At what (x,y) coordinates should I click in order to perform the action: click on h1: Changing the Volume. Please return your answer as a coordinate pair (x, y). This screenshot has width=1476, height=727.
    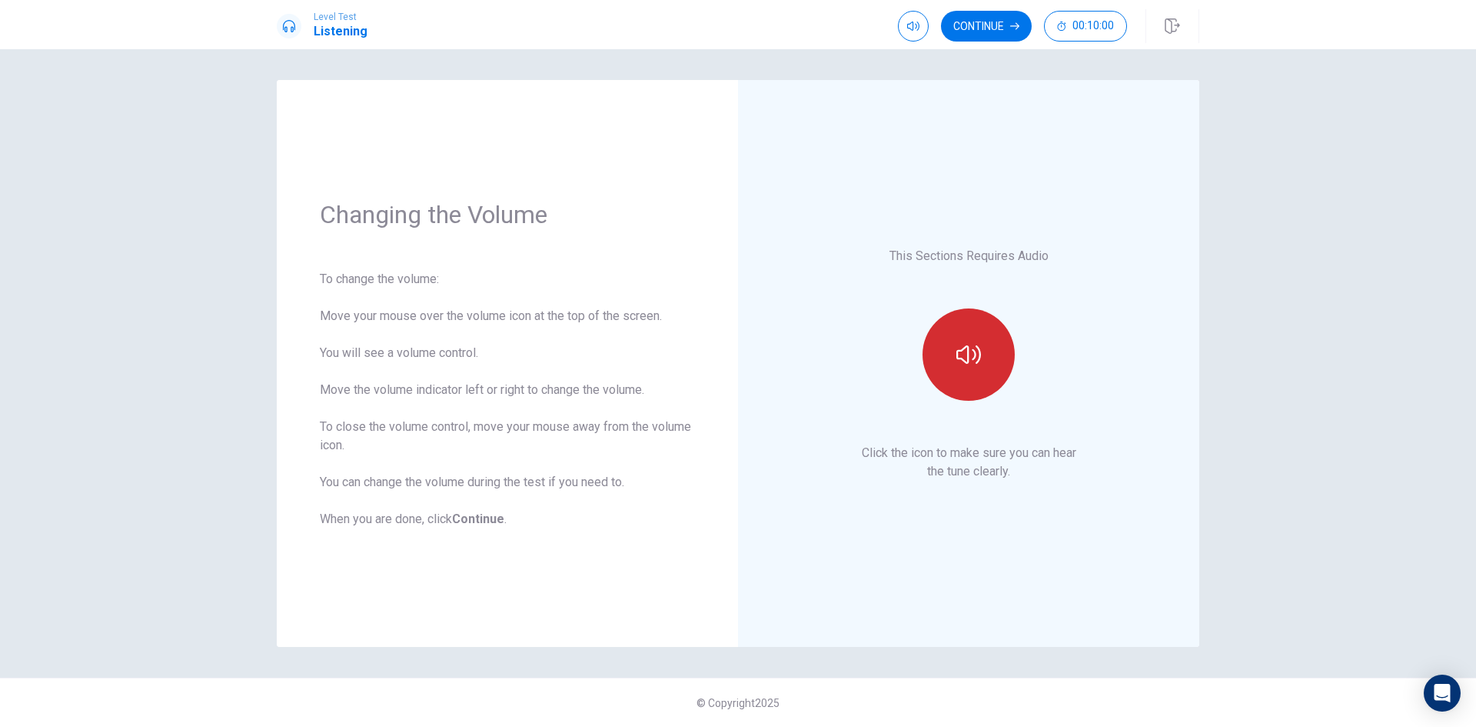
    Looking at the image, I should click on (508, 215).